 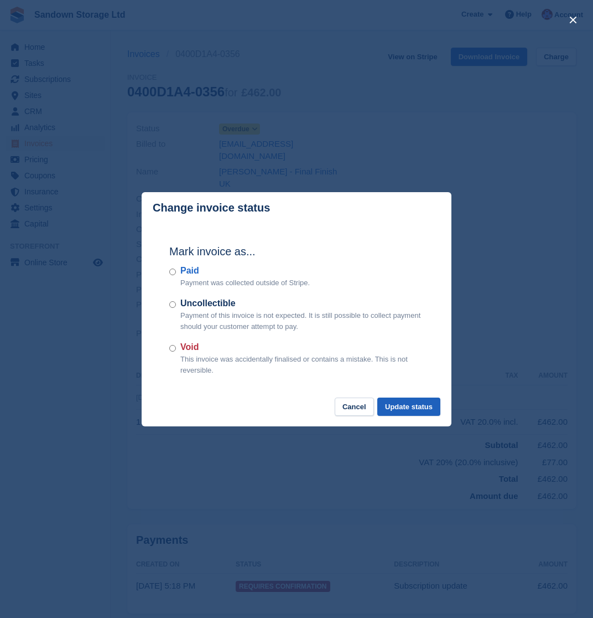 What do you see at coordinates (211, 208) in the screenshot?
I see `p: Change invoice status` at bounding box center [211, 208].